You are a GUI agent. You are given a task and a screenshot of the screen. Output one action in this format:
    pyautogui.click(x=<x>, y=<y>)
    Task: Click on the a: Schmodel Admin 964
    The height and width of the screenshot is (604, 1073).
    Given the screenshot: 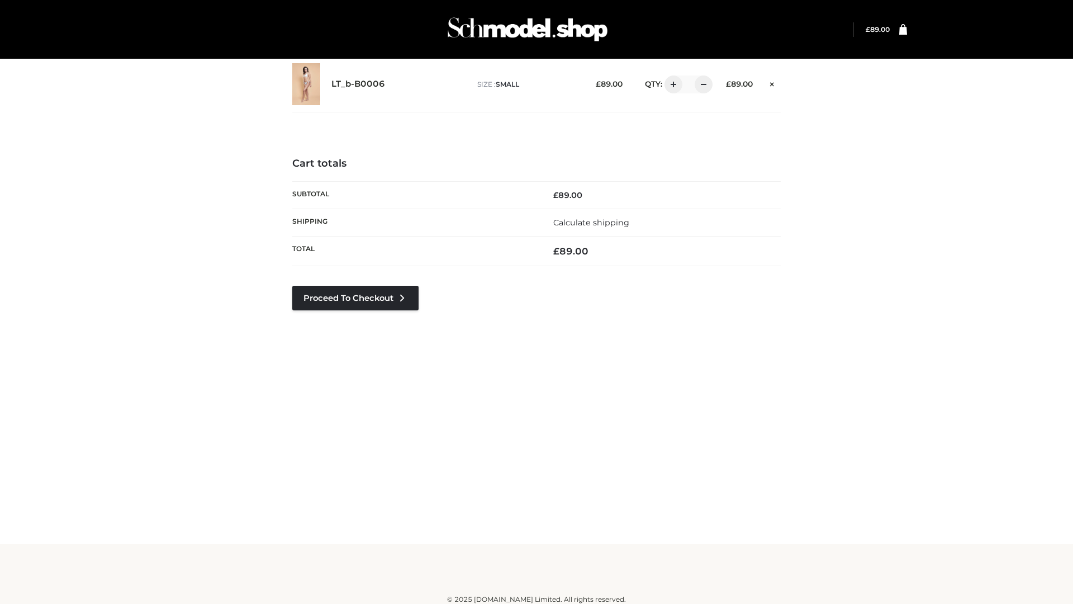 What is the action you would take?
    pyautogui.click(x=528, y=29)
    